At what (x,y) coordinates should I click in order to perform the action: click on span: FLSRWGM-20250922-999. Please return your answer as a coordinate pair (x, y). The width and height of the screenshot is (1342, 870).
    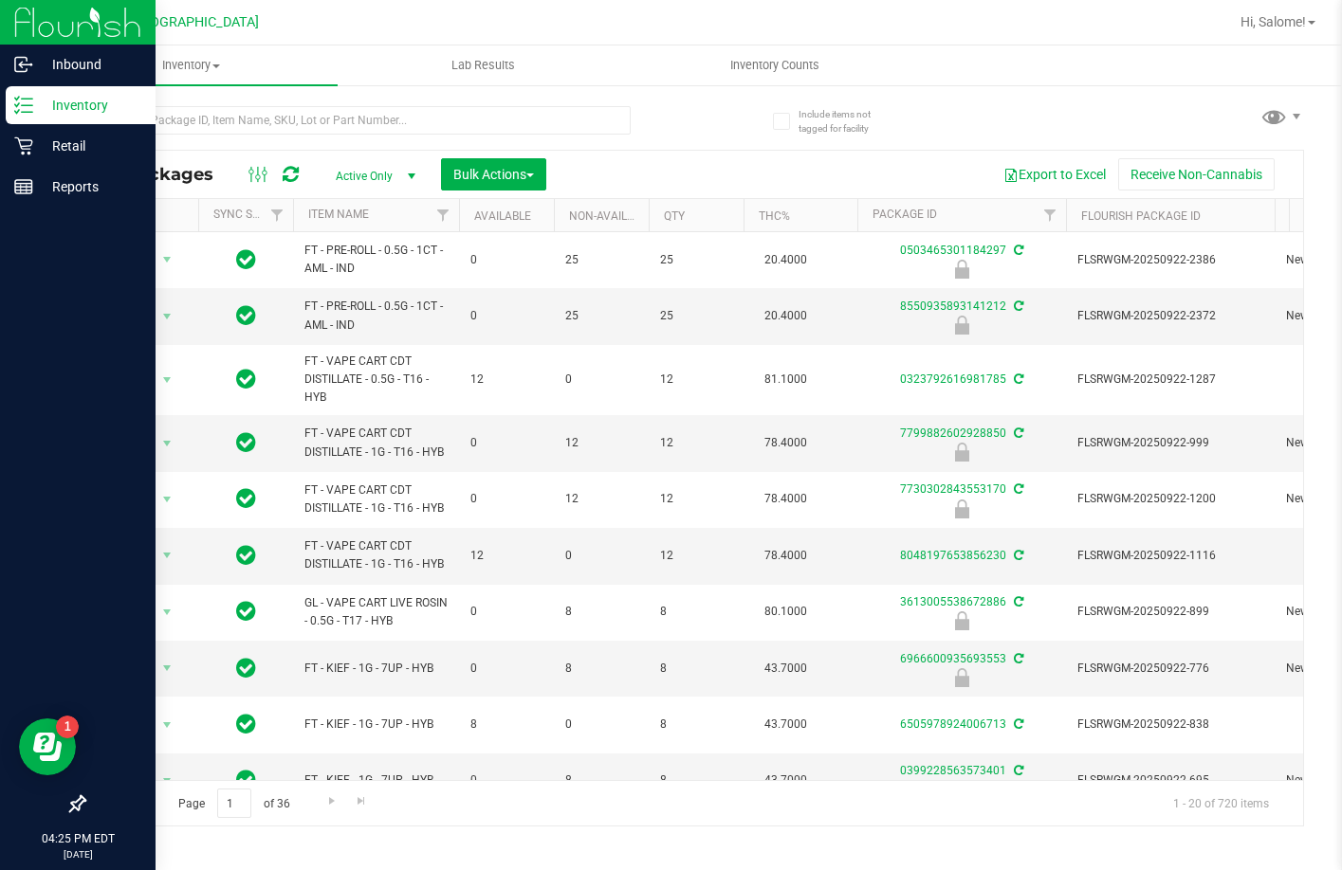
    Looking at the image, I should click on (1170, 443).